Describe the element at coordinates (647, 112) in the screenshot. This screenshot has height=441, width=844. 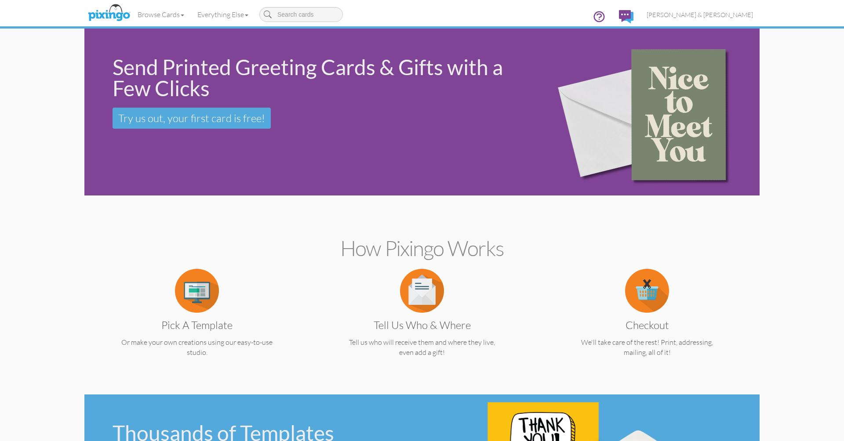
I see `img: 15b0954d-2d2f-43ee-8fdb-3167eb028af9.png` at that location.